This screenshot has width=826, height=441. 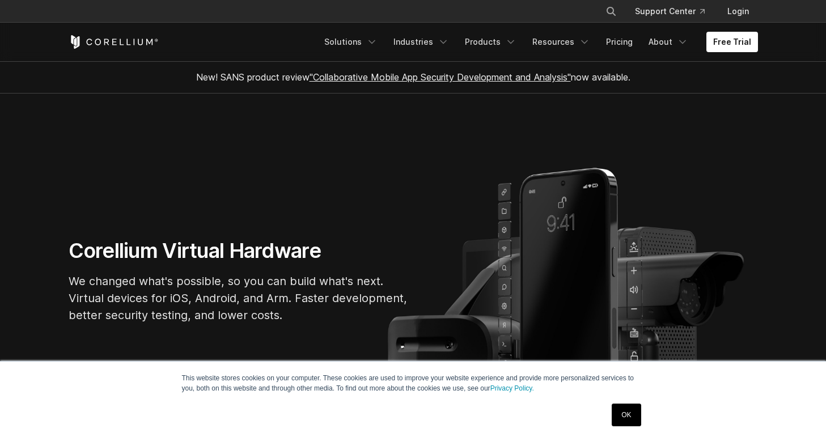 What do you see at coordinates (351, 42) in the screenshot?
I see `a: Solutions` at bounding box center [351, 42].